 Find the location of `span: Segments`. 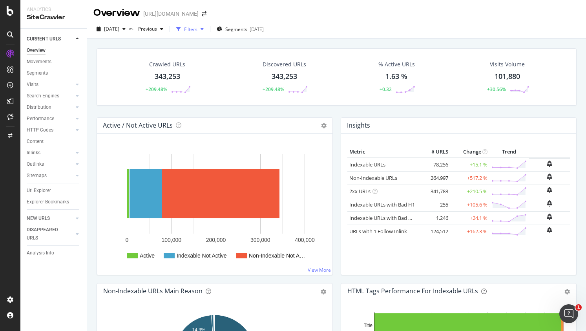

span: Segments is located at coordinates (236, 29).